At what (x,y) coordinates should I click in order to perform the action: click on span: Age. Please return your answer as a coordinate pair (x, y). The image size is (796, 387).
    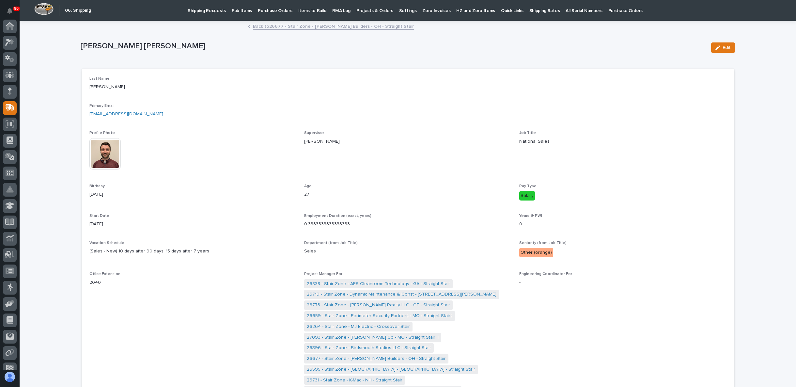
    Looking at the image, I should click on (308, 186).